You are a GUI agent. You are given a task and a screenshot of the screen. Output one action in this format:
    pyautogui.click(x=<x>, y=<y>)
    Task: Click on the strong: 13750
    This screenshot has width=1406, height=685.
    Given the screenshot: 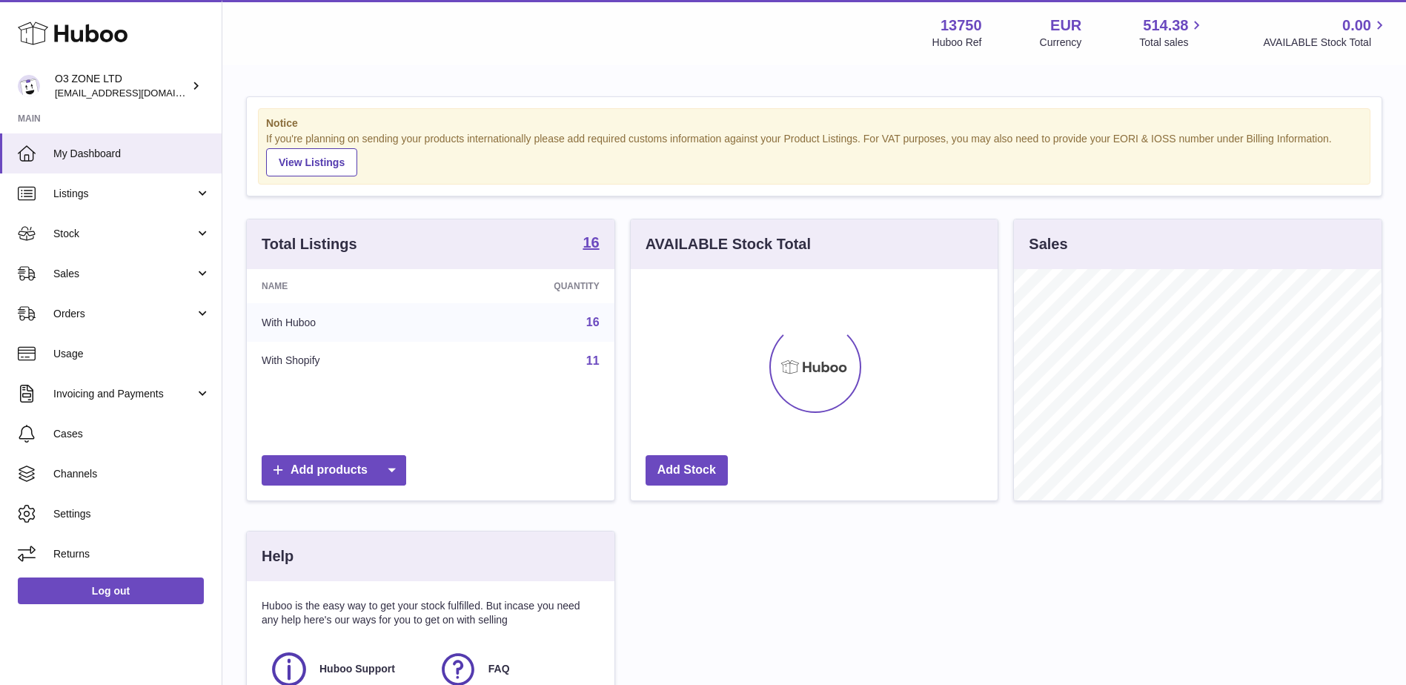 What is the action you would take?
    pyautogui.click(x=961, y=25)
    